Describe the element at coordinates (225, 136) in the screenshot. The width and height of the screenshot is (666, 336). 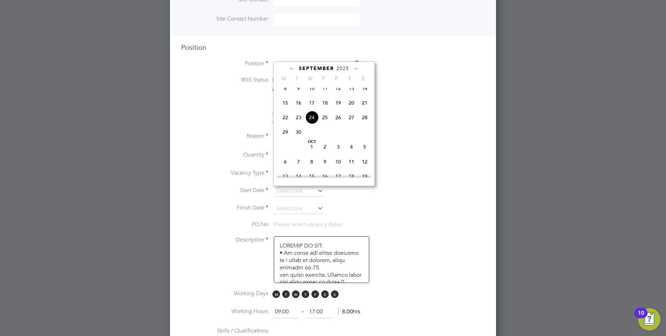
I see `label: Reason` at that location.